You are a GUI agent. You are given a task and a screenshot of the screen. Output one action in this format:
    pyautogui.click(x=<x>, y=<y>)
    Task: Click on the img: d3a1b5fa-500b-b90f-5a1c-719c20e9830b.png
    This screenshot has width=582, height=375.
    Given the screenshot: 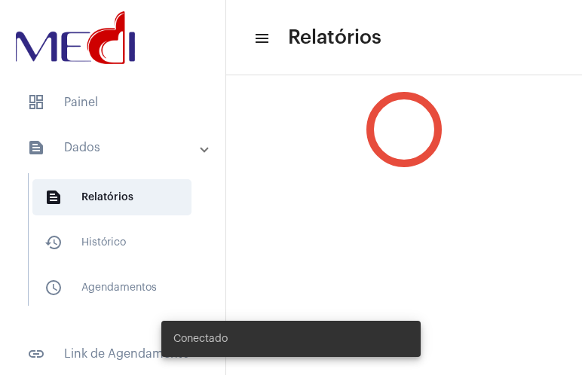 What is the action you would take?
    pyautogui.click(x=75, y=38)
    